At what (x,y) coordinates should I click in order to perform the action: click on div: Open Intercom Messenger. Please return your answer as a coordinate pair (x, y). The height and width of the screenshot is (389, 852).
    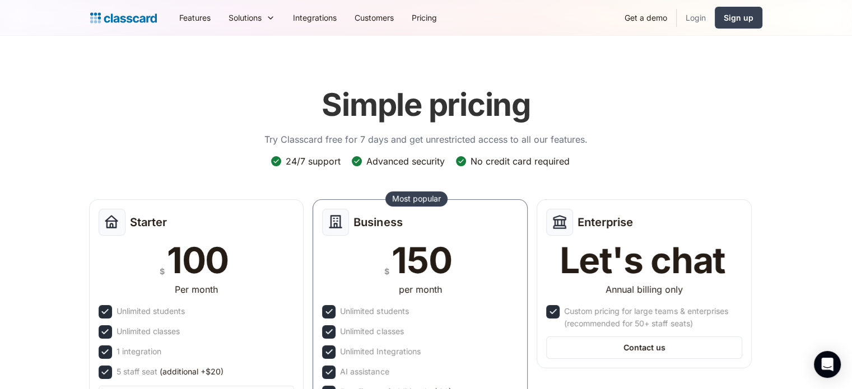
    Looking at the image, I should click on (827, 365).